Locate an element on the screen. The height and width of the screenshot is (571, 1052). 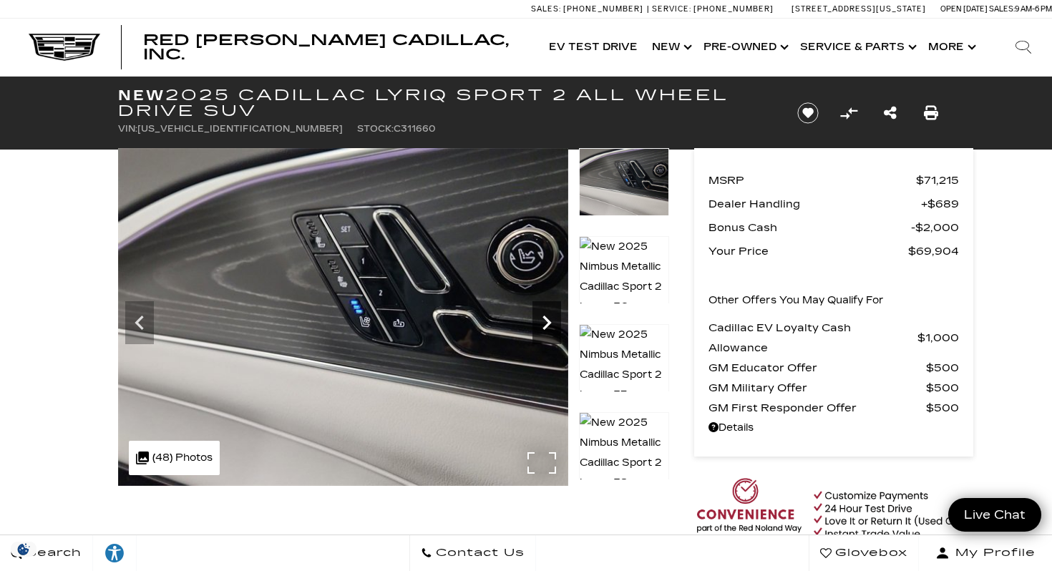
div: Search is located at coordinates (1023, 47).